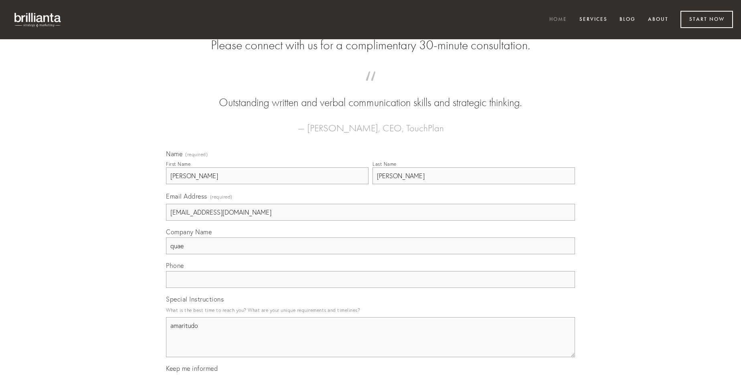  What do you see at coordinates (593, 20) in the screenshot?
I see `a: Services` at bounding box center [593, 20].